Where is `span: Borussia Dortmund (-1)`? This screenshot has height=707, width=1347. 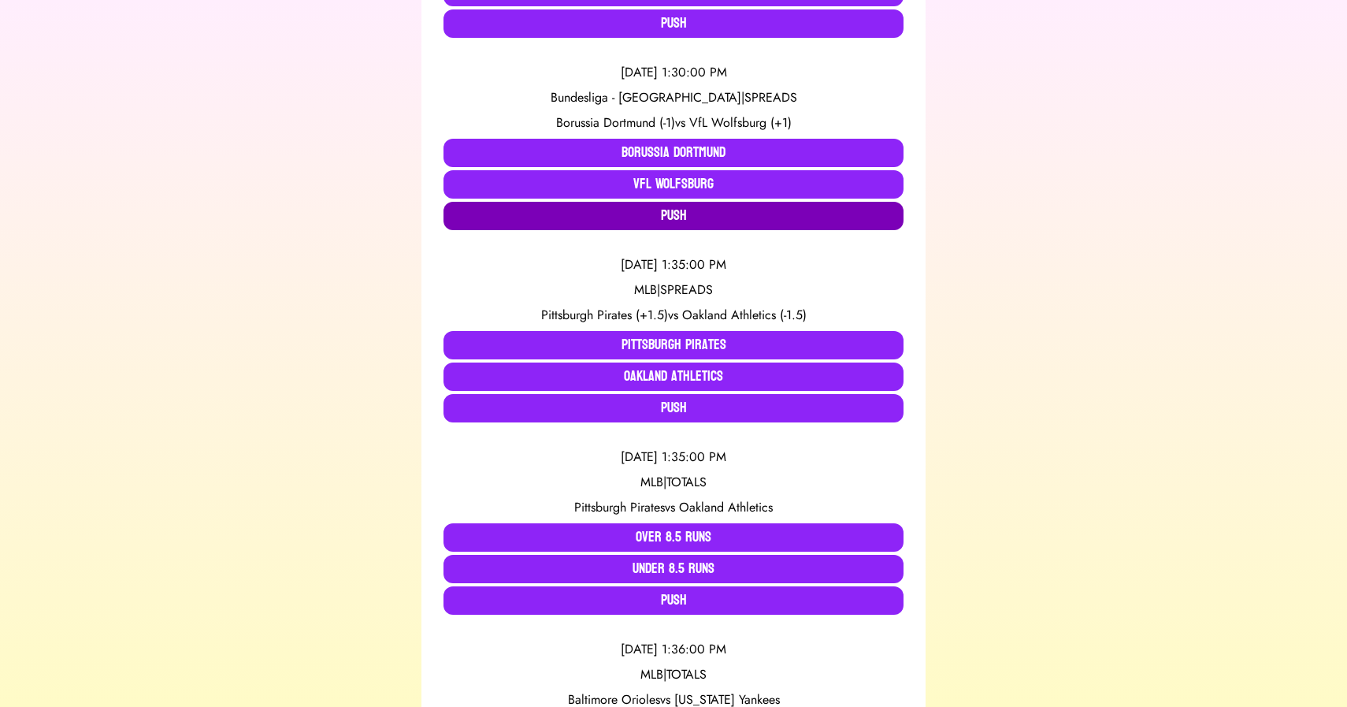
span: Borussia Dortmund (-1) is located at coordinates (615, 122).